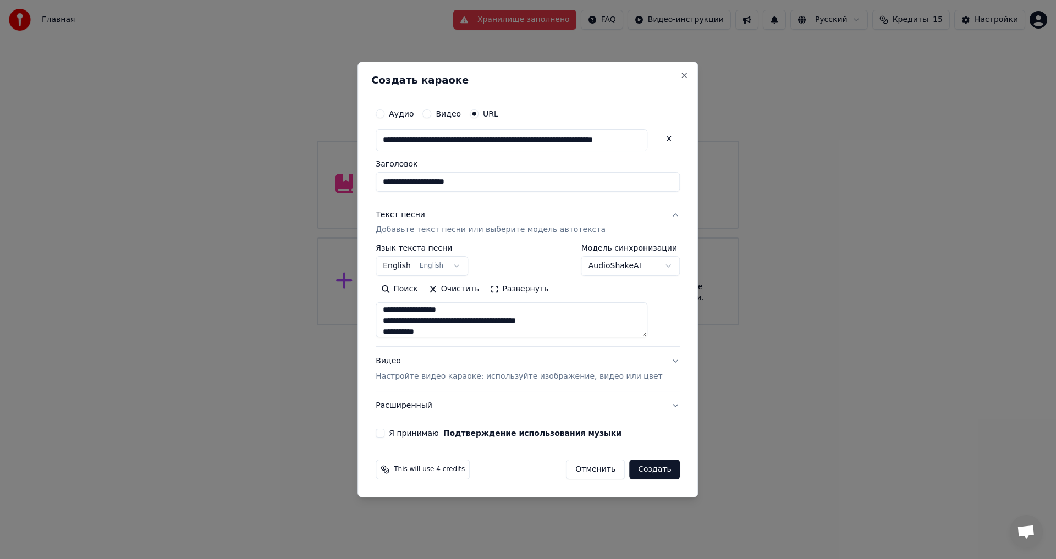 This screenshot has width=1056, height=559. Describe the element at coordinates (429, 470) in the screenshot. I see `span: This will use 4 credits` at that location.